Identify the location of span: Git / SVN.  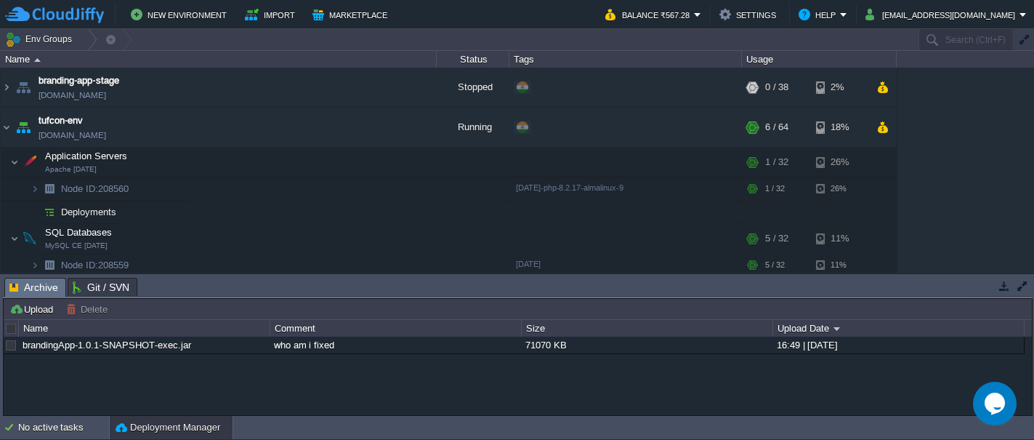
(101, 287).